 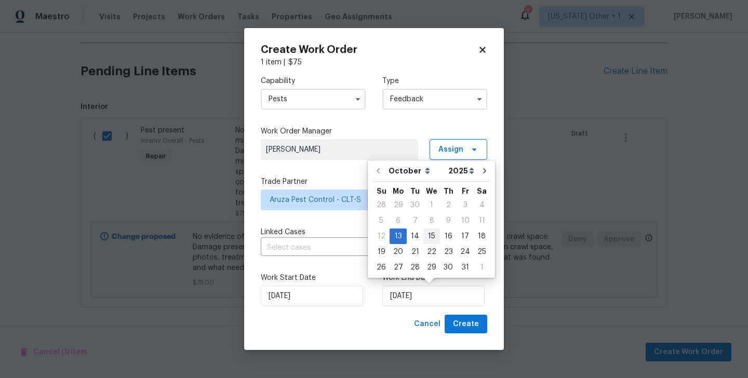 I want to click on div: 18, so click(x=482, y=236).